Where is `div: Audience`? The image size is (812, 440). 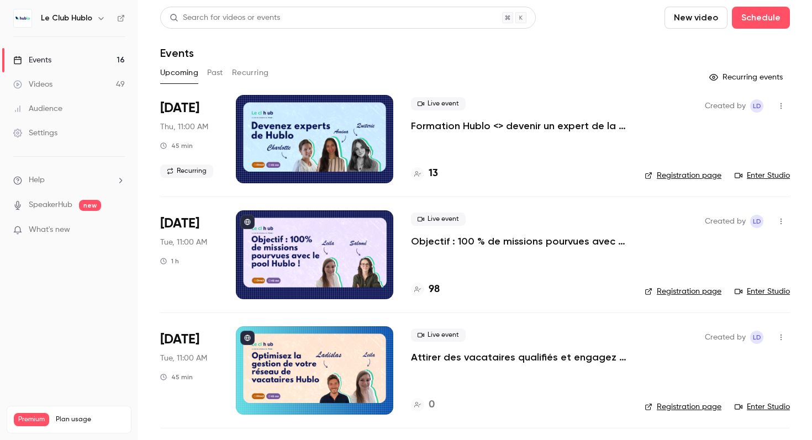 div: Audience is located at coordinates (38, 109).